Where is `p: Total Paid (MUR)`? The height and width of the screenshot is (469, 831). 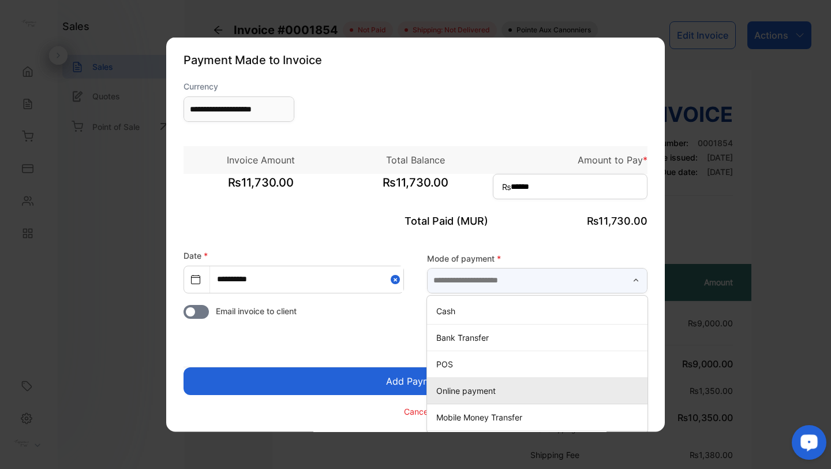
p: Total Paid (MUR) is located at coordinates (416, 221).